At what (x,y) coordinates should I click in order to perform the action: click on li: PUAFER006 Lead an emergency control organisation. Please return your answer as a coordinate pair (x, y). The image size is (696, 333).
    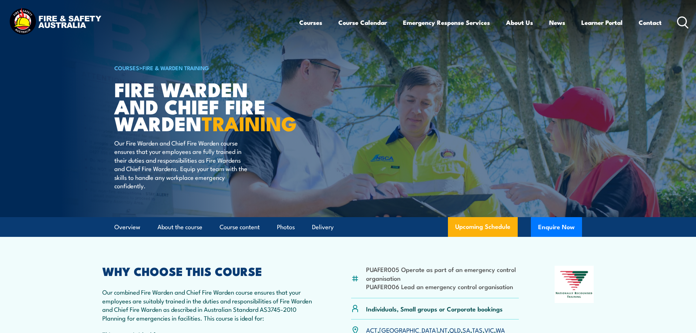
    Looking at the image, I should click on (442, 286).